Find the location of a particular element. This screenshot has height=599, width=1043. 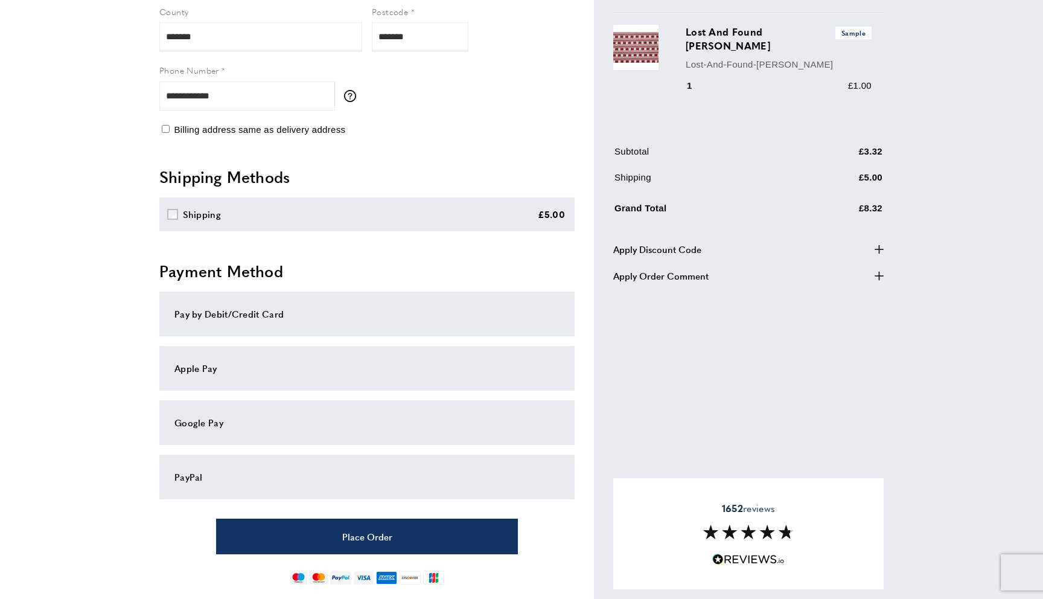

strong: 1652 is located at coordinates (732, 508).